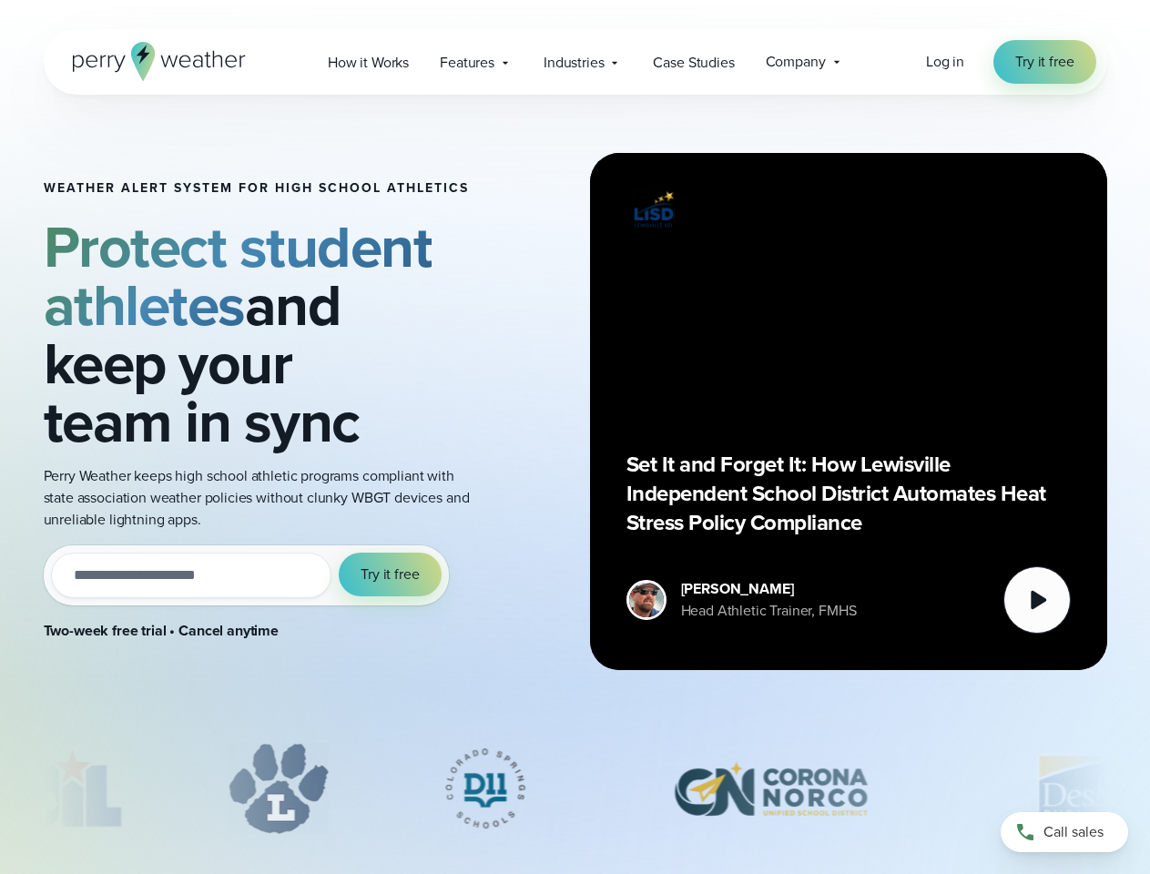 Image resolution: width=1150 pixels, height=874 pixels. What do you see at coordinates (573, 63) in the screenshot?
I see `span: Industries` at bounding box center [573, 63].